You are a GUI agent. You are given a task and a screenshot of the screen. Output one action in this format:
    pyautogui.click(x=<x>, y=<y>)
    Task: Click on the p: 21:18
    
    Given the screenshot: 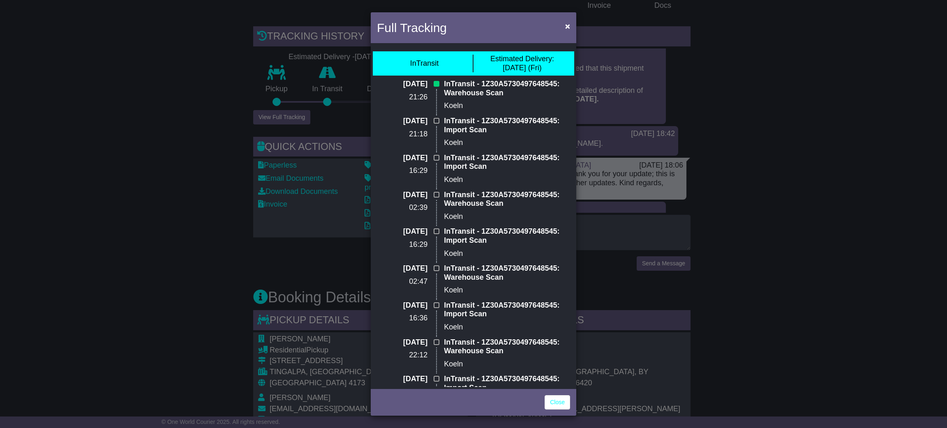 What is the action you would take?
    pyautogui.click(x=402, y=134)
    